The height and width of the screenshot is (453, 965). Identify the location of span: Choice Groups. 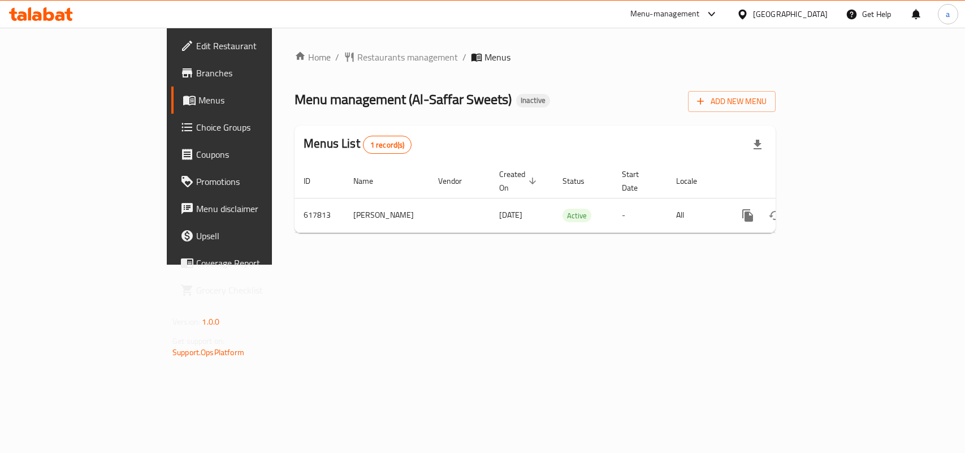
(257, 127).